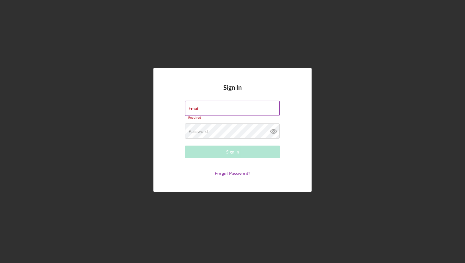 The image size is (465, 263). Describe the element at coordinates (194, 108) in the screenshot. I see `label: Email` at that location.